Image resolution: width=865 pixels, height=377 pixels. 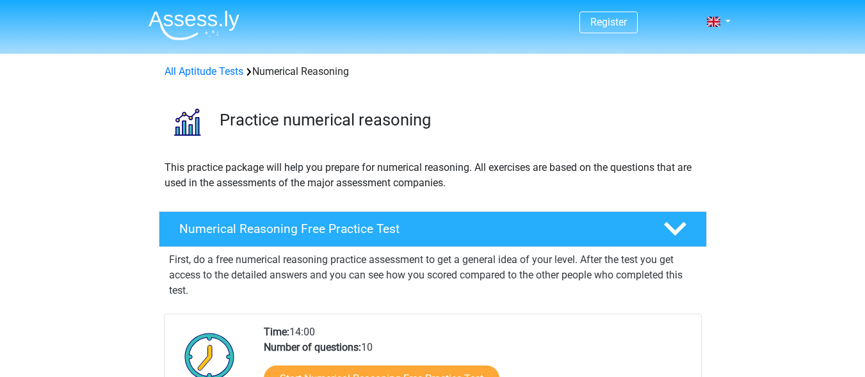 What do you see at coordinates (433, 72) in the screenshot?
I see `div: Numerical Reasoning` at bounding box center [433, 72].